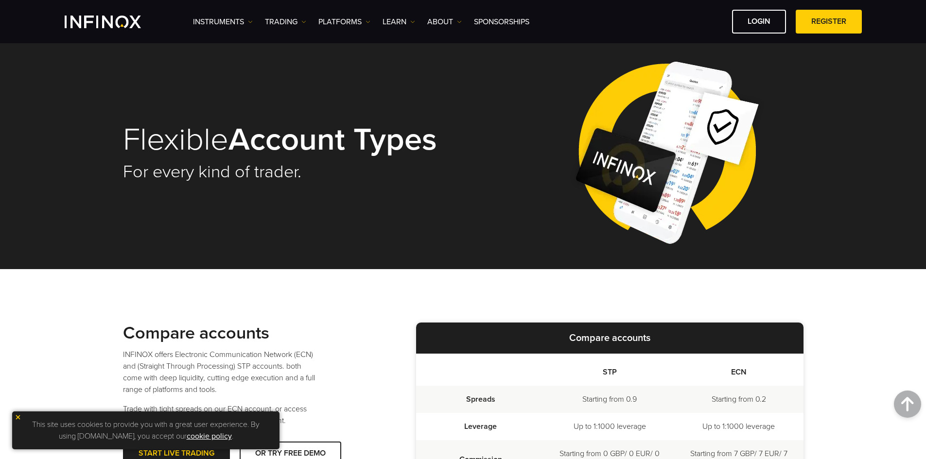 The width and height of the screenshot is (926, 459). Describe the element at coordinates (209, 437) in the screenshot. I see `a: cookie policy` at that location.